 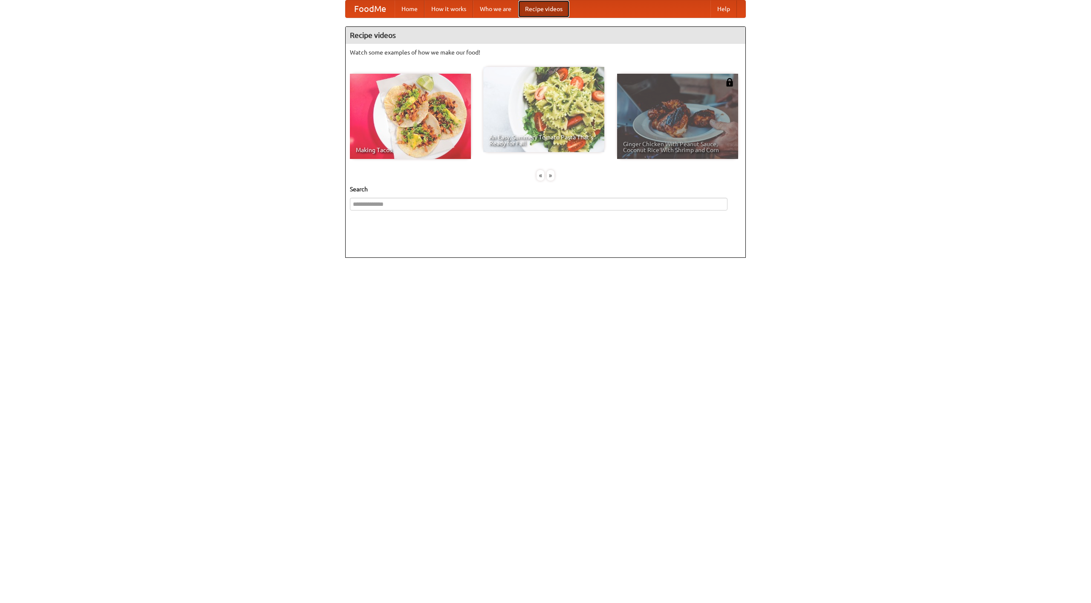 I want to click on a: Home, so click(x=410, y=9).